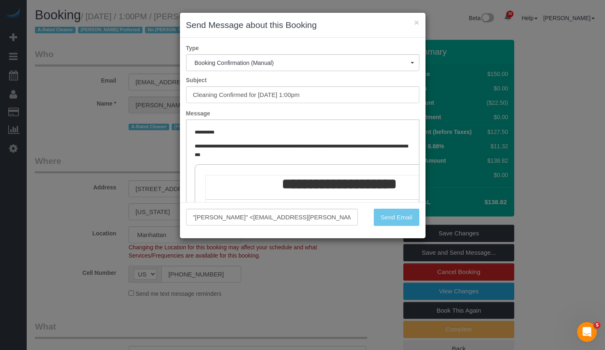 The image size is (605, 350). Describe the element at coordinates (597, 325) in the screenshot. I see `span: 5` at that location.